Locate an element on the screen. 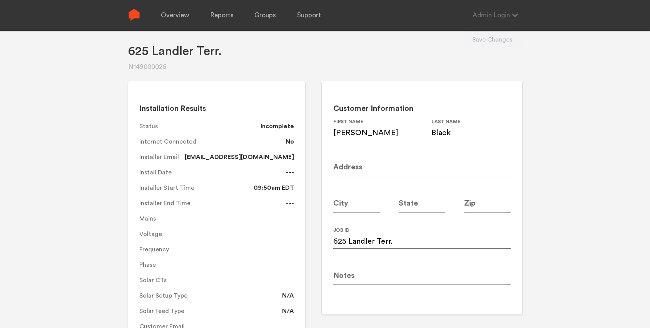  span: Install Date is located at coordinates (211, 172).